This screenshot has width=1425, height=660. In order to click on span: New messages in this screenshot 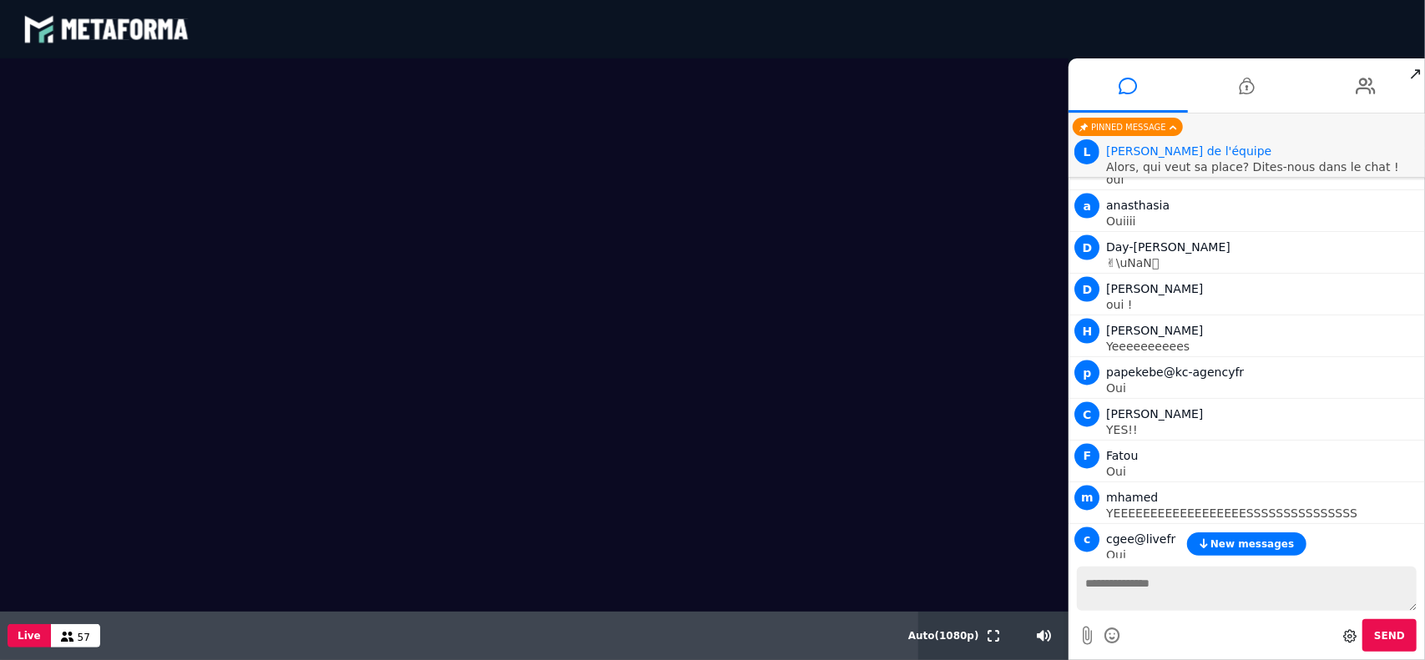, I will do `click(1252, 544)`.